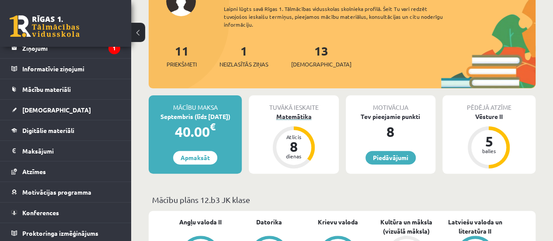 This screenshot has width=553, height=241. I want to click on a: Datorika, so click(269, 222).